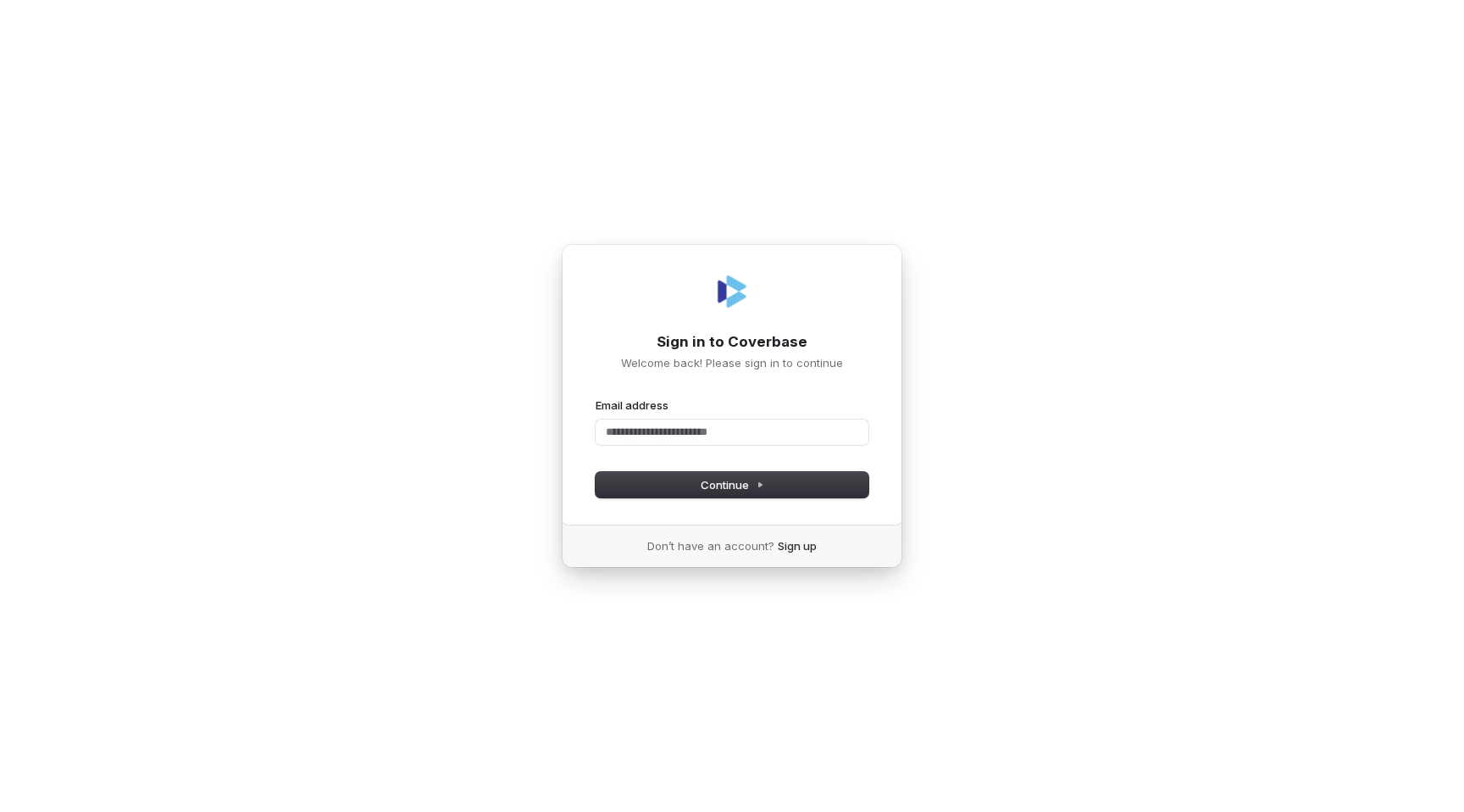  What do you see at coordinates (732, 484) in the screenshot?
I see `span: Continue` at bounding box center [732, 484].